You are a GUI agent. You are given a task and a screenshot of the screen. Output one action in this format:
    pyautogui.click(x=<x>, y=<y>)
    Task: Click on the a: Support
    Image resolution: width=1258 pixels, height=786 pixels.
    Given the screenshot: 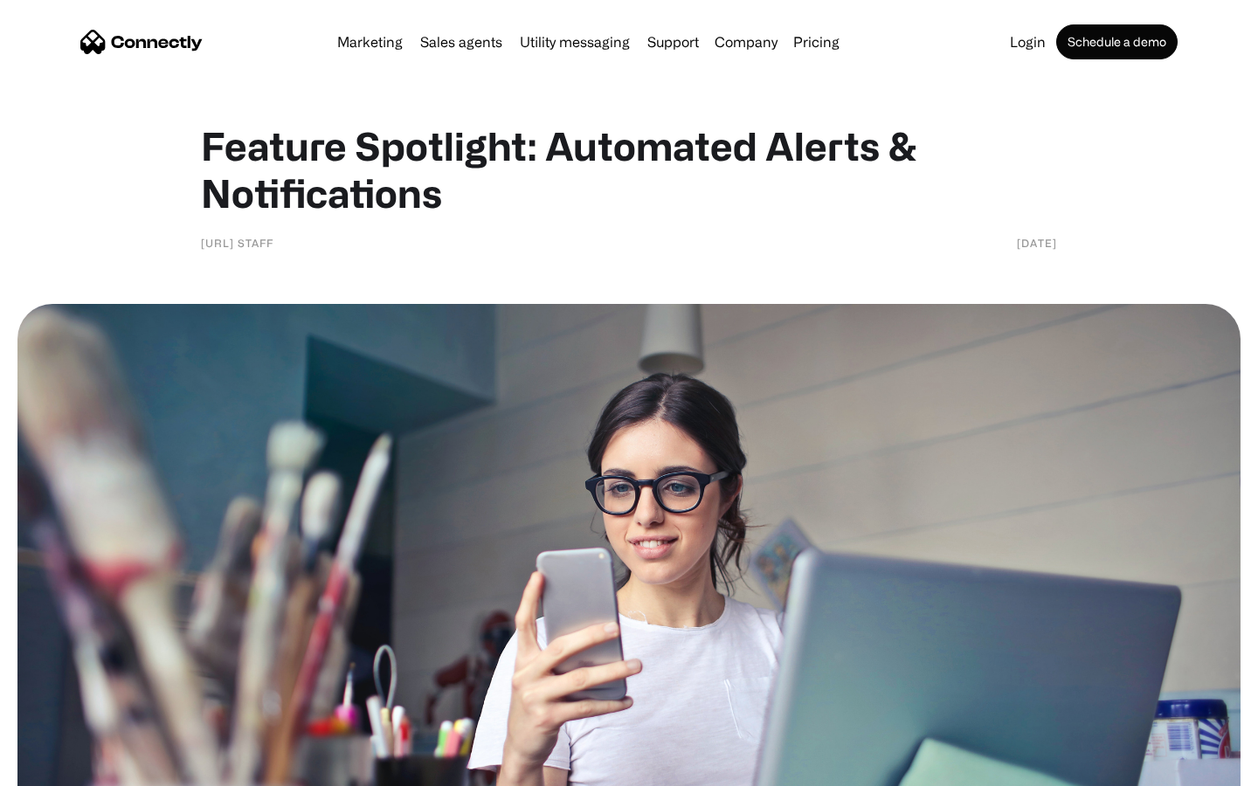 What is the action you would take?
    pyautogui.click(x=672, y=42)
    